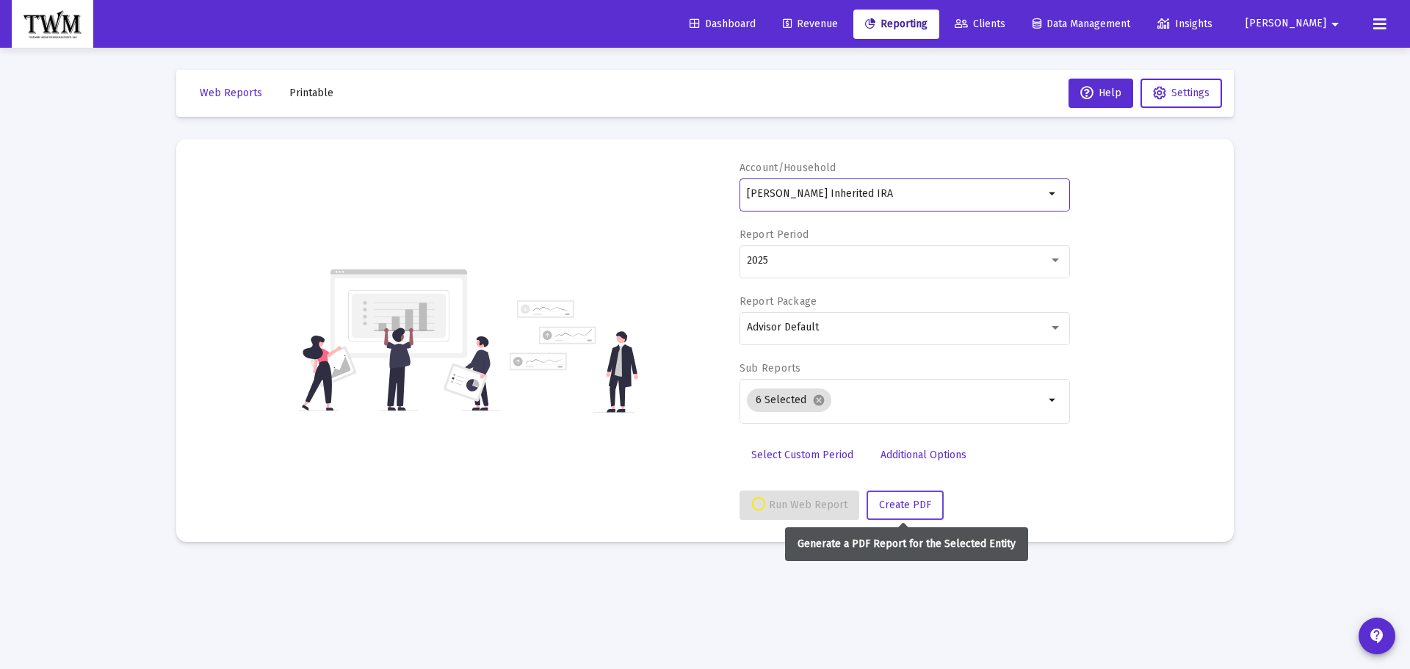  What do you see at coordinates (895, 400) in the screenshot?
I see `mat-chip-list: Selection` at bounding box center [895, 400].